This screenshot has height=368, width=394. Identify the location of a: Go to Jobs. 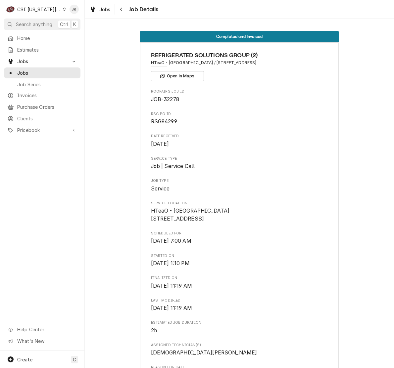
(42, 61).